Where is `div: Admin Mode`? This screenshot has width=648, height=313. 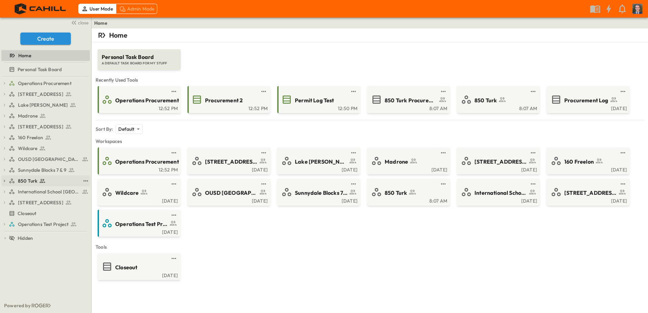 div: Admin Mode is located at coordinates (137, 9).